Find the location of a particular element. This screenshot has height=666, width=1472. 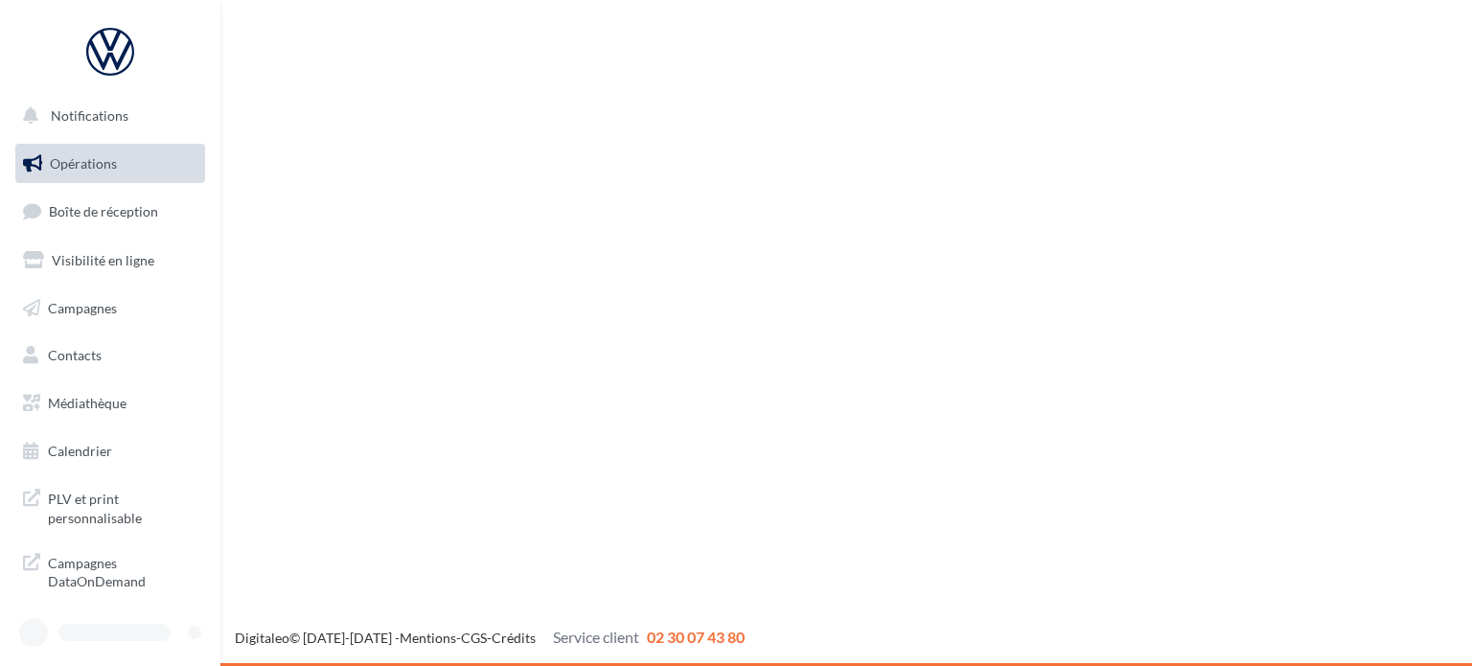

span: Calendrier is located at coordinates (80, 450).